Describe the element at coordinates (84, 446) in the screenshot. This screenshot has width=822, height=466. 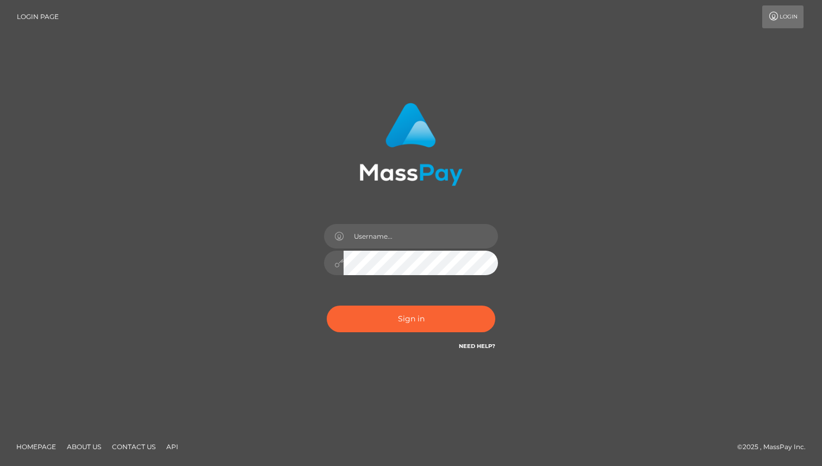
I see `a: About Us` at that location.